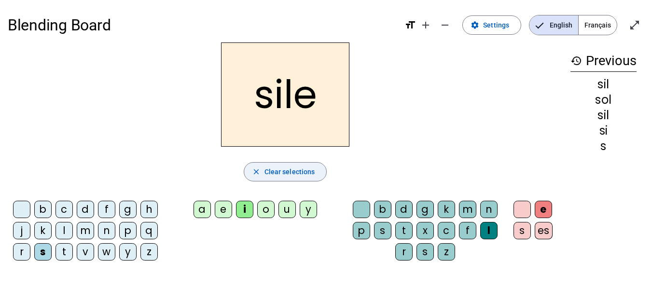 Image resolution: width=652 pixels, height=289 pixels. What do you see at coordinates (603, 131) in the screenshot?
I see `div: si` at bounding box center [603, 131].